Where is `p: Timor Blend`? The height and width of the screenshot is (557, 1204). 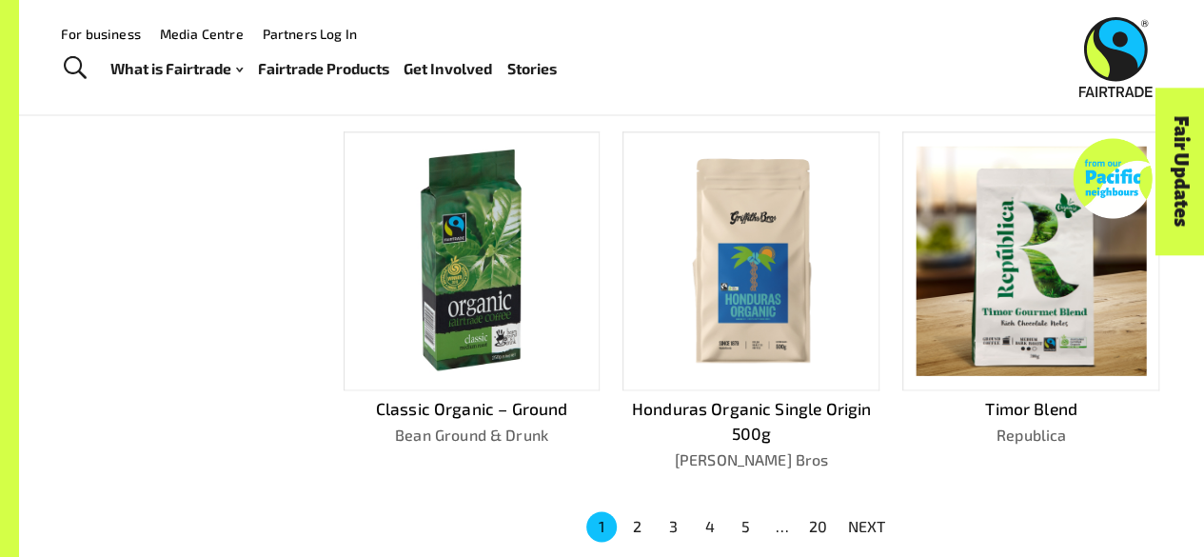
p: Timor Blend is located at coordinates (1031, 409).